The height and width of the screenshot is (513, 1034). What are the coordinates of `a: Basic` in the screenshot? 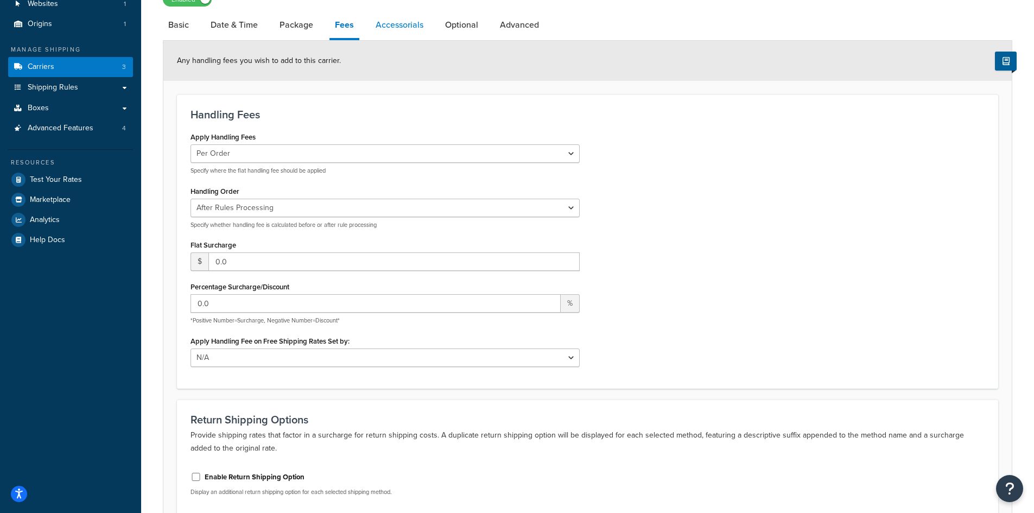 It's located at (179, 25).